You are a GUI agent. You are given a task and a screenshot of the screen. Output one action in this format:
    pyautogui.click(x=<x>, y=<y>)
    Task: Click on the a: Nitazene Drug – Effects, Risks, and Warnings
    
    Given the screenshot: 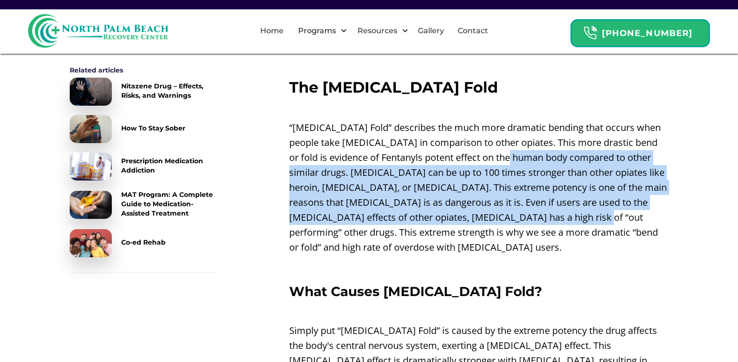 What is the action you would take?
    pyautogui.click(x=145, y=92)
    